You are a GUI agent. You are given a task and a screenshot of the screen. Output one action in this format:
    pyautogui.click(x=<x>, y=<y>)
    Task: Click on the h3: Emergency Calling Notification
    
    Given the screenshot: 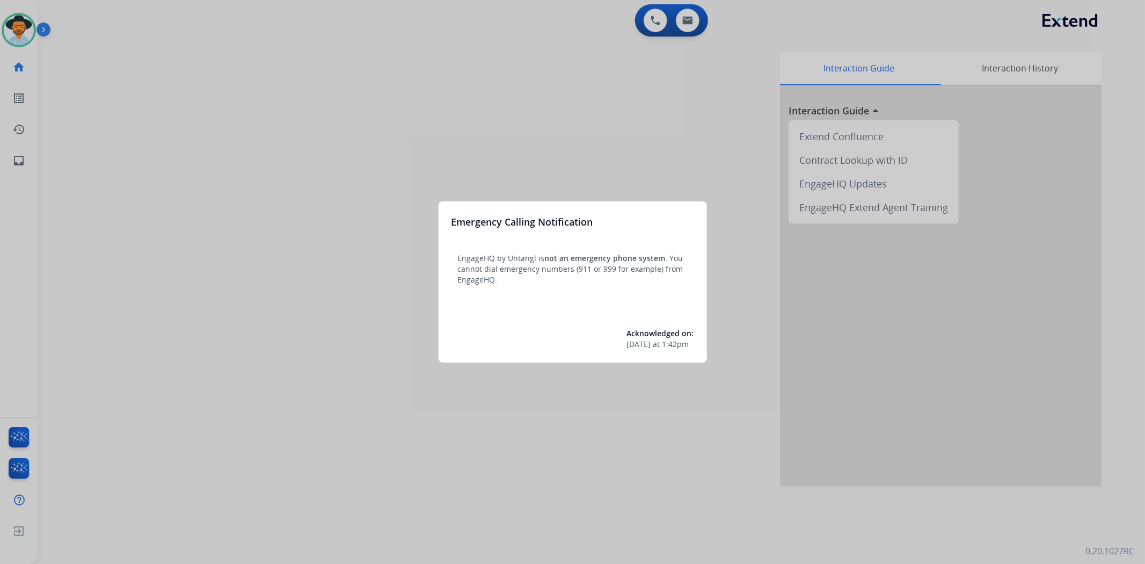 What is the action you would take?
    pyautogui.click(x=522, y=222)
    